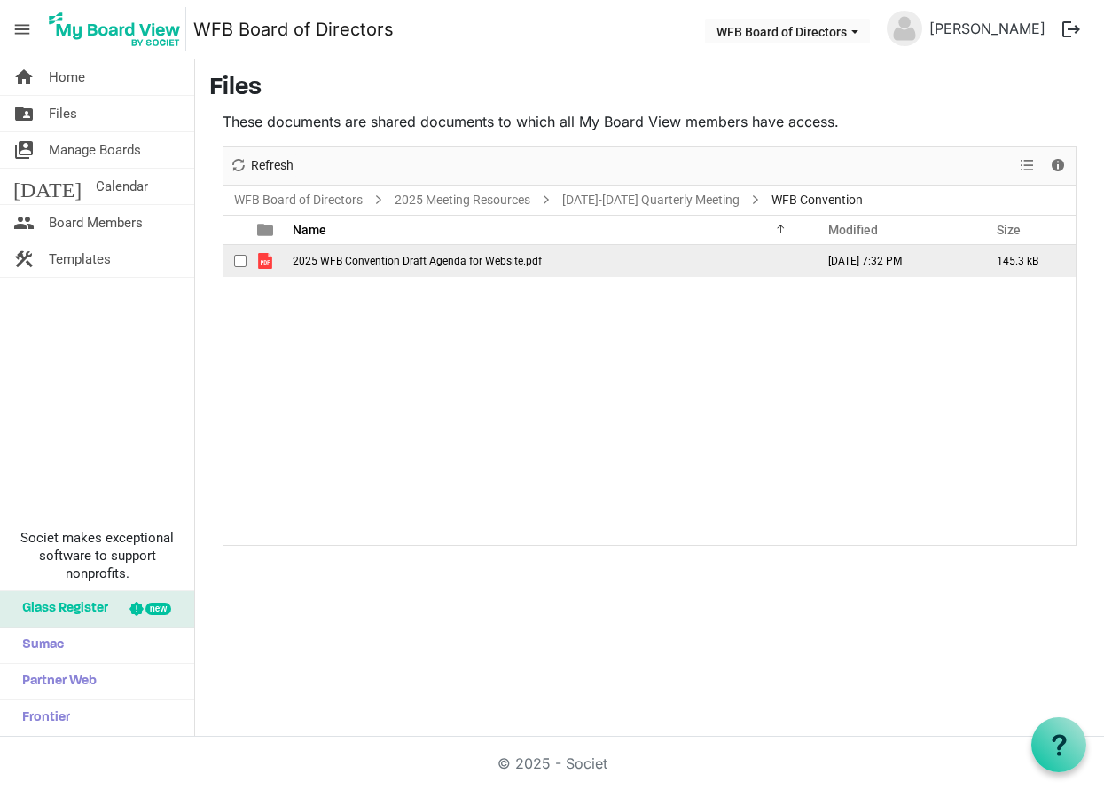 Image resolution: width=1104 pixels, height=790 pixels. Describe the element at coordinates (553, 763) in the screenshot. I see `a: © 2025 - Societ` at that location.